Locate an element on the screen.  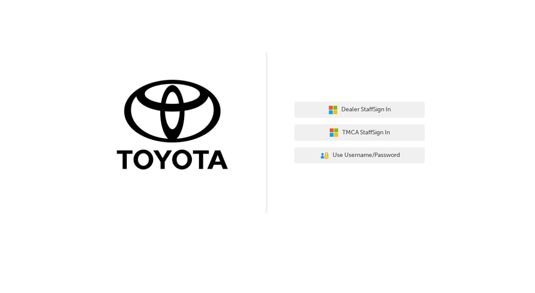
span: Dealer Staff Sign In is located at coordinates (366, 110).